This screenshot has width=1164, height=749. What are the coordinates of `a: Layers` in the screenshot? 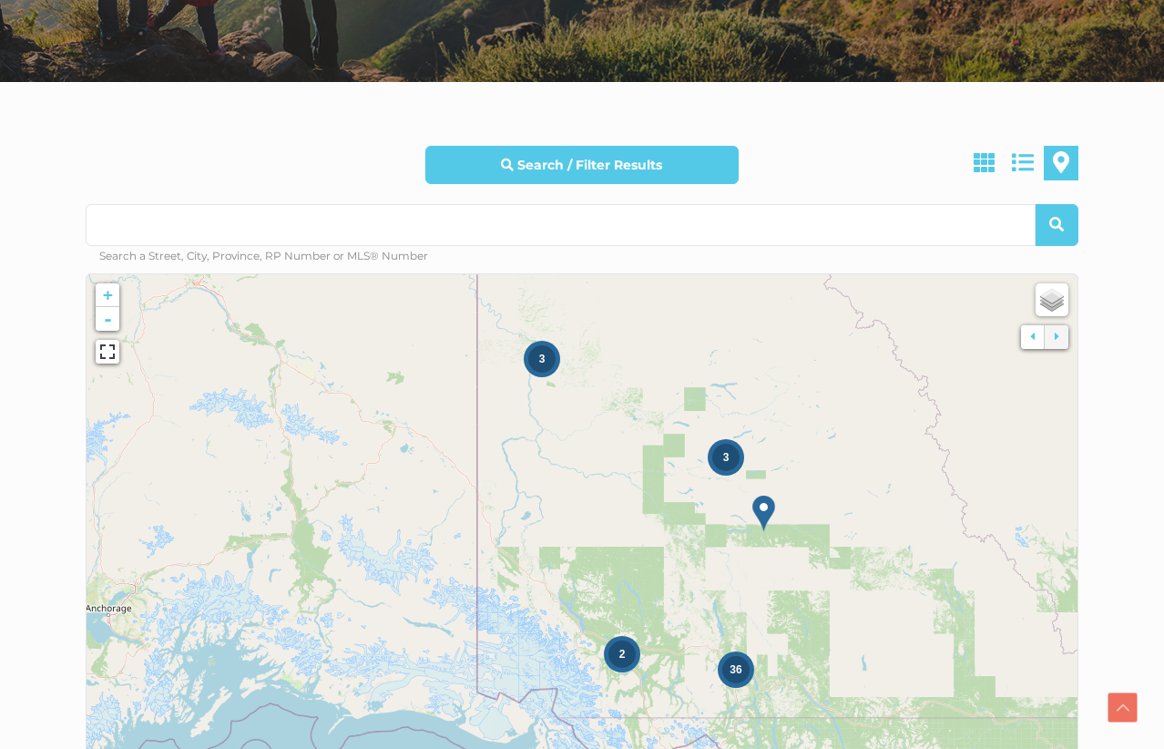 It's located at (1052, 300).